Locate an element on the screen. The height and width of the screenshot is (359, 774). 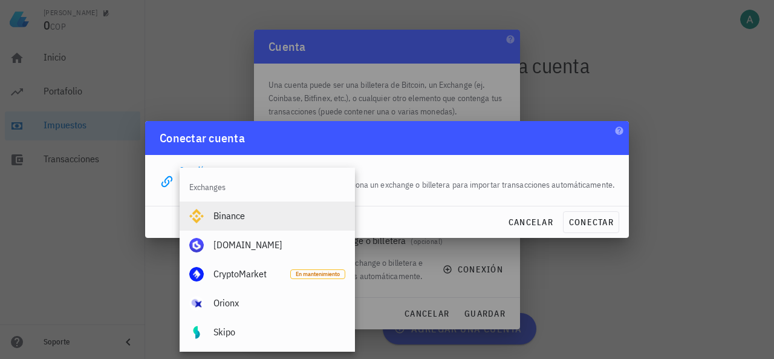
label: Conexión is located at coordinates (194, 169).